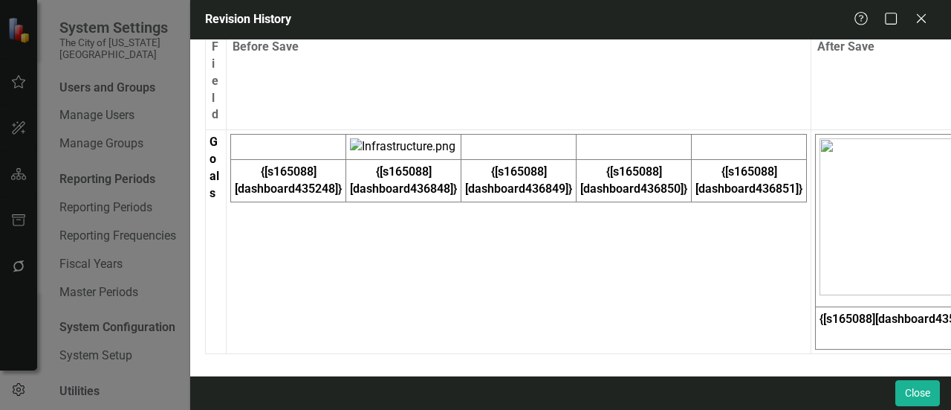 This screenshot has height=410, width=951. What do you see at coordinates (918, 392) in the screenshot?
I see `button: Close` at bounding box center [918, 392].